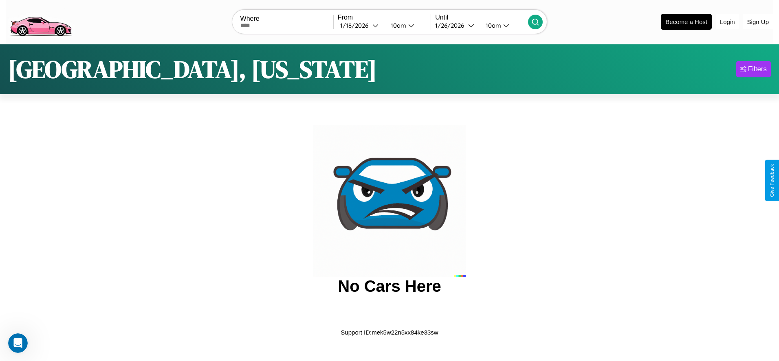  What do you see at coordinates (753, 69) in the screenshot?
I see `button: Filters` at bounding box center [753, 69].